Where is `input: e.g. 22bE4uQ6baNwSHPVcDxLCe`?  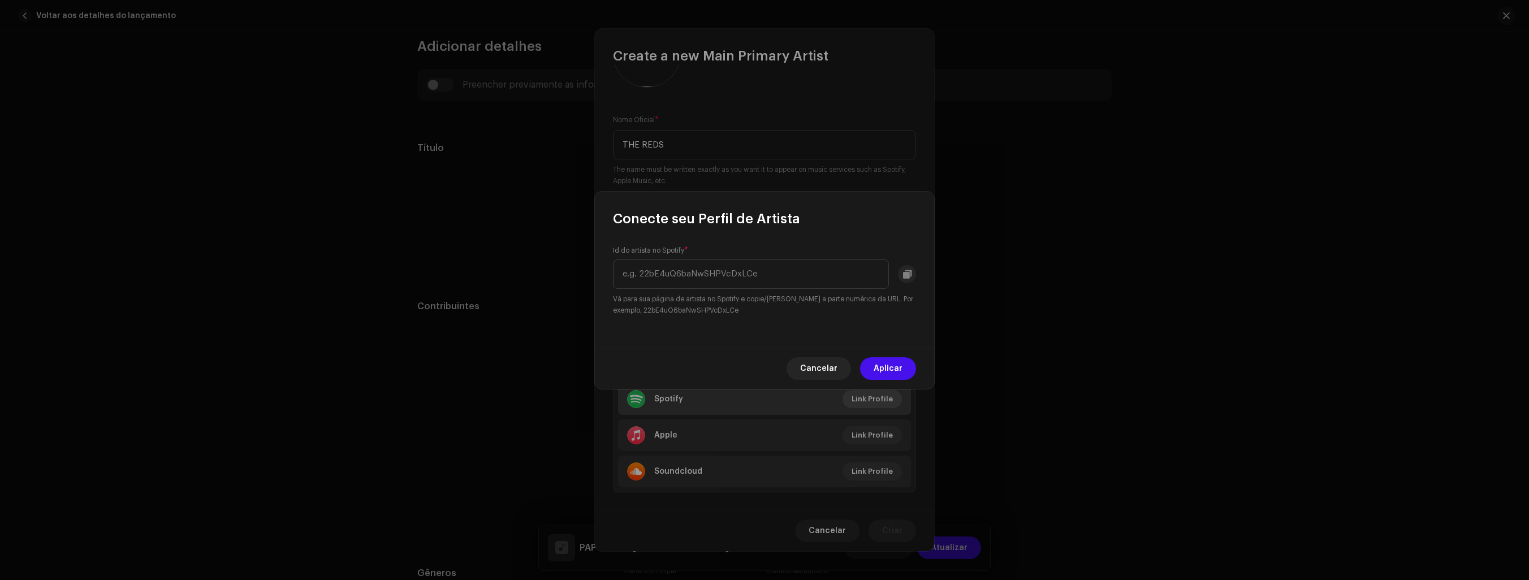
input: e.g. 22bE4uQ6baNwSHPVcDxLCe is located at coordinates (751, 274).